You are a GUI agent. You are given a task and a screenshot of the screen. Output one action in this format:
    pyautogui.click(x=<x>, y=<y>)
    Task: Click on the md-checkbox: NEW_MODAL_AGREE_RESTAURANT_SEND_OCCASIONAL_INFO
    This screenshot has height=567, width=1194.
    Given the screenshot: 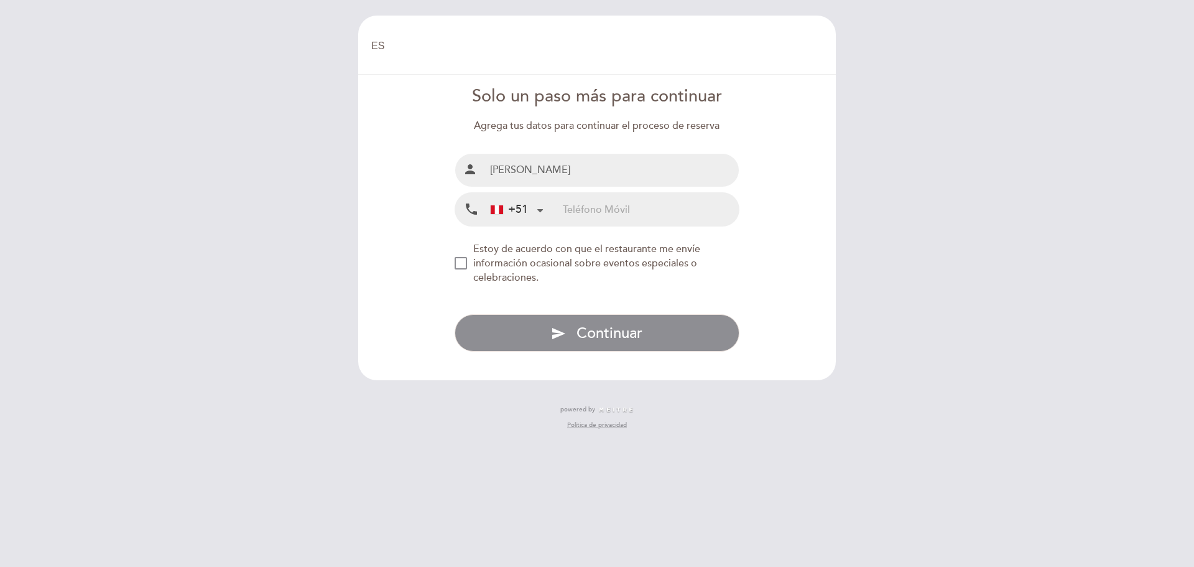 What is the action you would take?
    pyautogui.click(x=597, y=263)
    